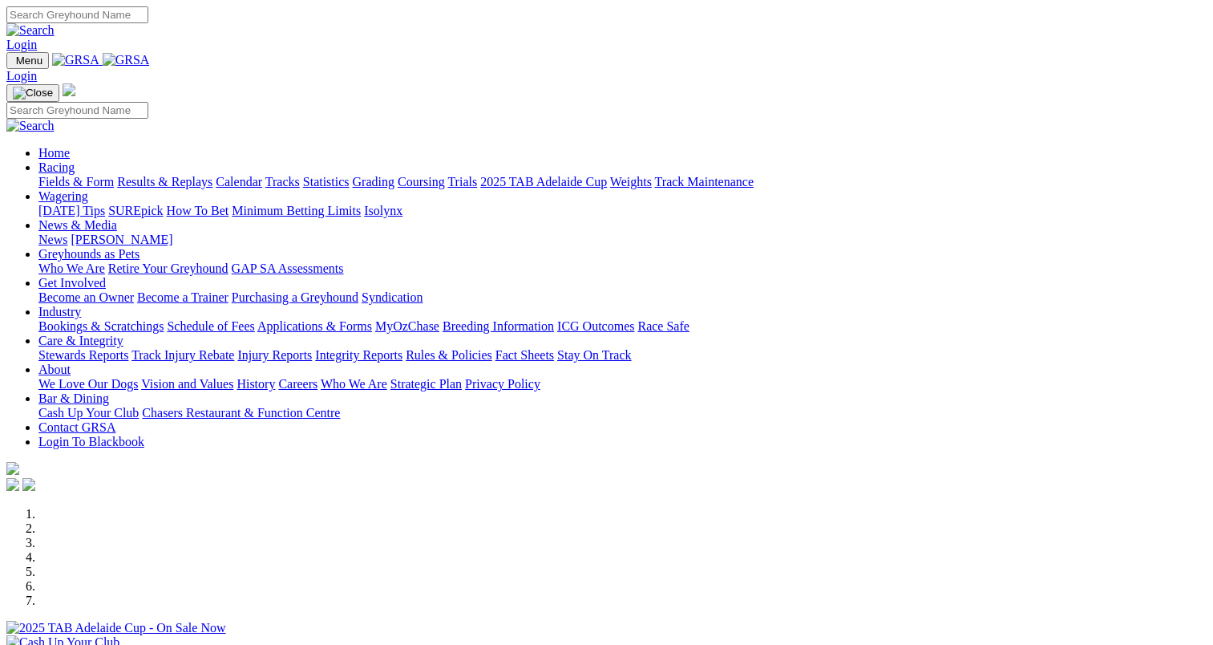 This screenshot has height=645, width=1213. I want to click on span: Menu, so click(29, 60).